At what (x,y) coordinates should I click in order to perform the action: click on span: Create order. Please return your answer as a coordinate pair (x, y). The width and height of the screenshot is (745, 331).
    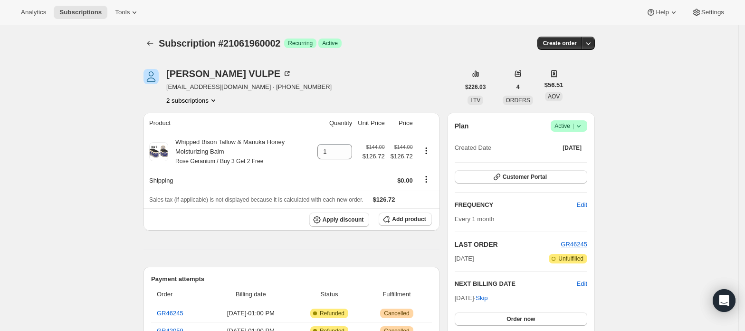
    Looking at the image, I should click on (560, 43).